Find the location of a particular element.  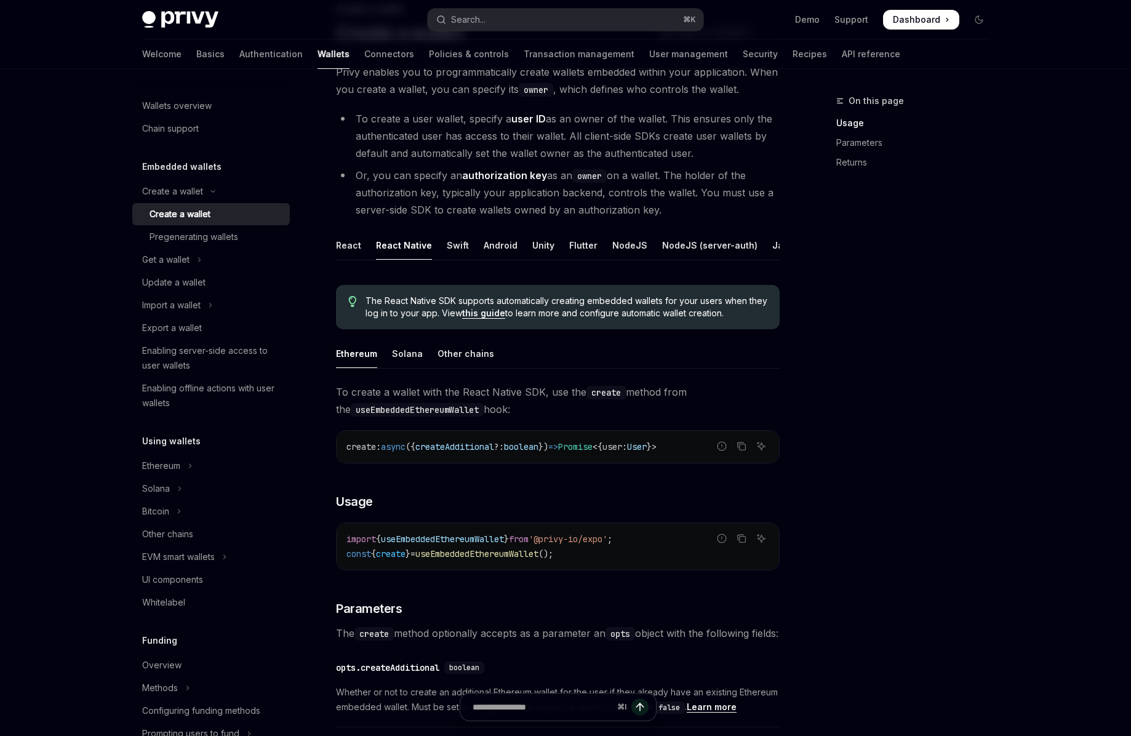

button: Toggle Bitcoin section is located at coordinates (211, 511).